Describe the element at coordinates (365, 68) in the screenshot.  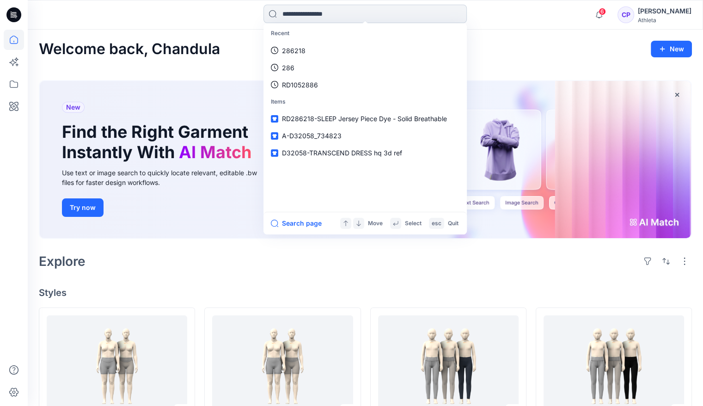
I see `a: 286` at that location.